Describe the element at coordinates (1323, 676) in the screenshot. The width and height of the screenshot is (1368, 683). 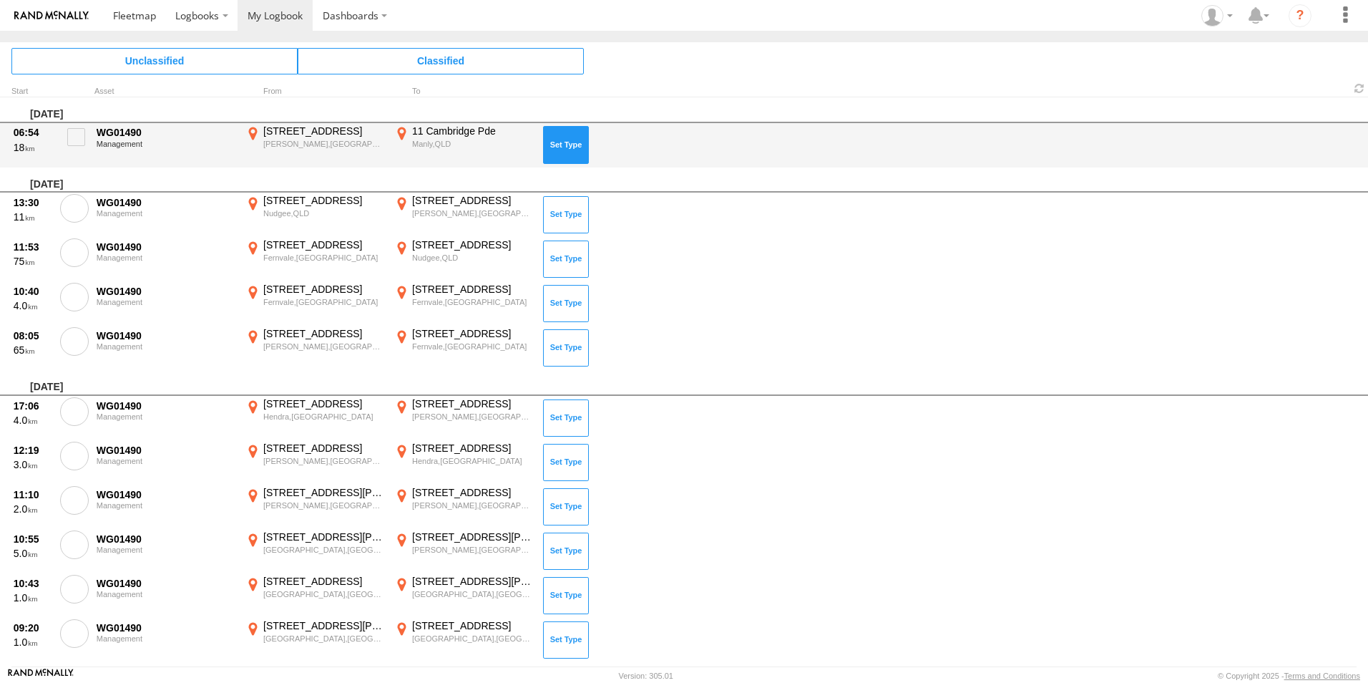
I see `a: Terms and Conditions` at that location.